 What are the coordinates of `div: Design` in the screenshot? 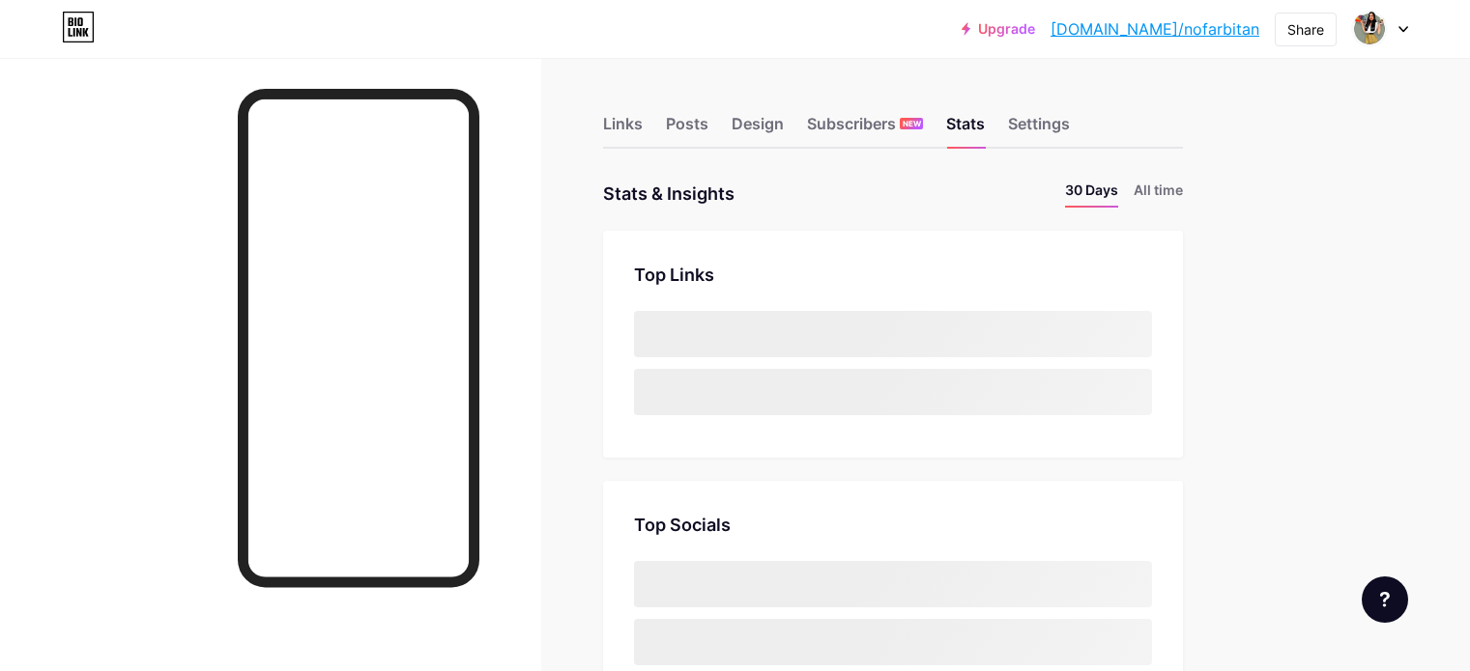 It's located at (757, 129).